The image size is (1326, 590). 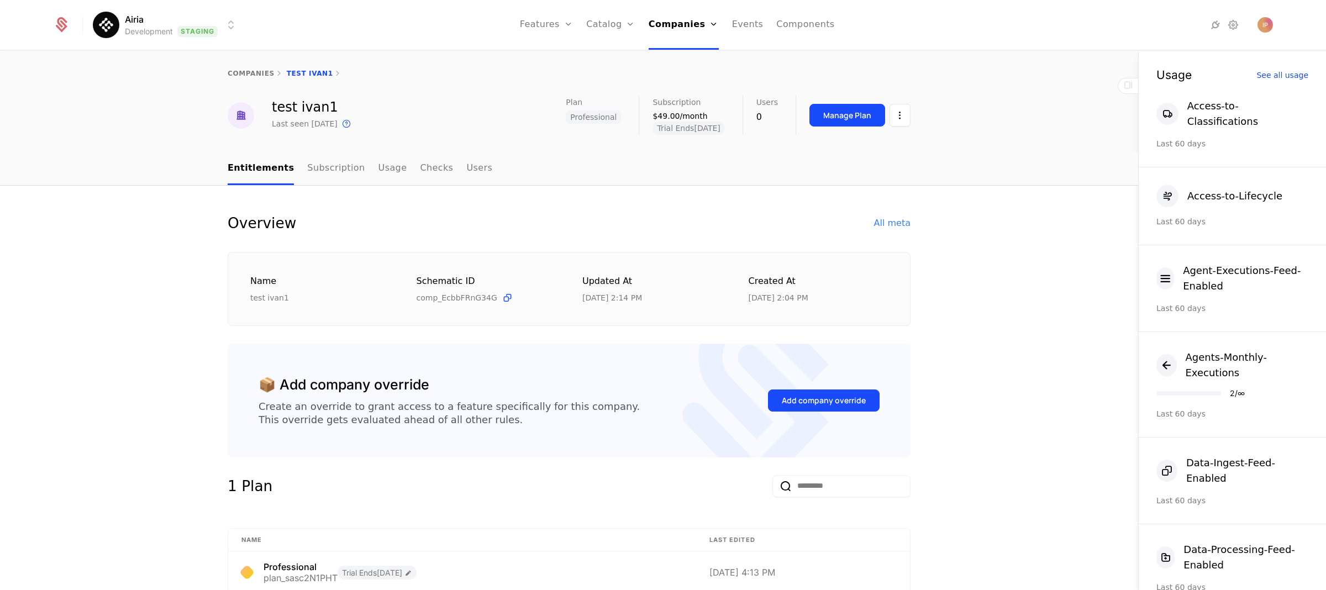 I want to click on button: Agent-Executions-Feed-Enabled, so click(x=1232, y=278).